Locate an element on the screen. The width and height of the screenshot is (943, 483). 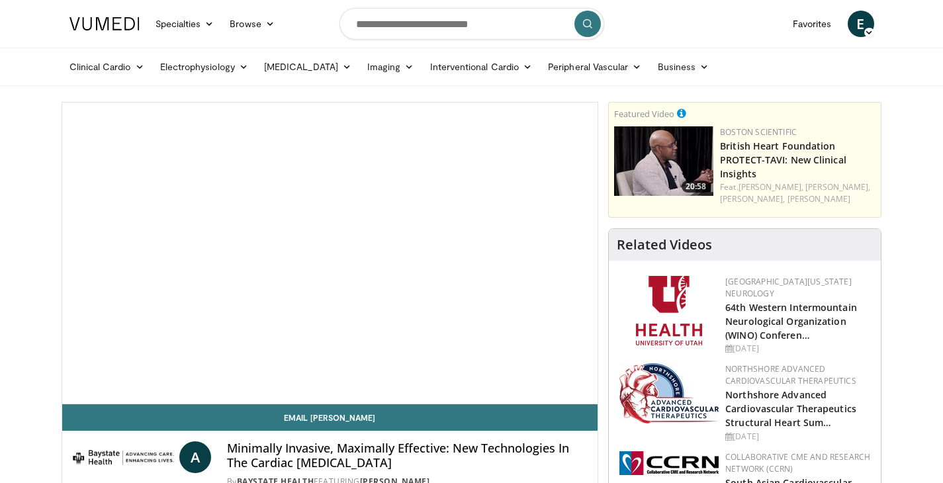
a: Boston Scientific is located at coordinates (759, 132).